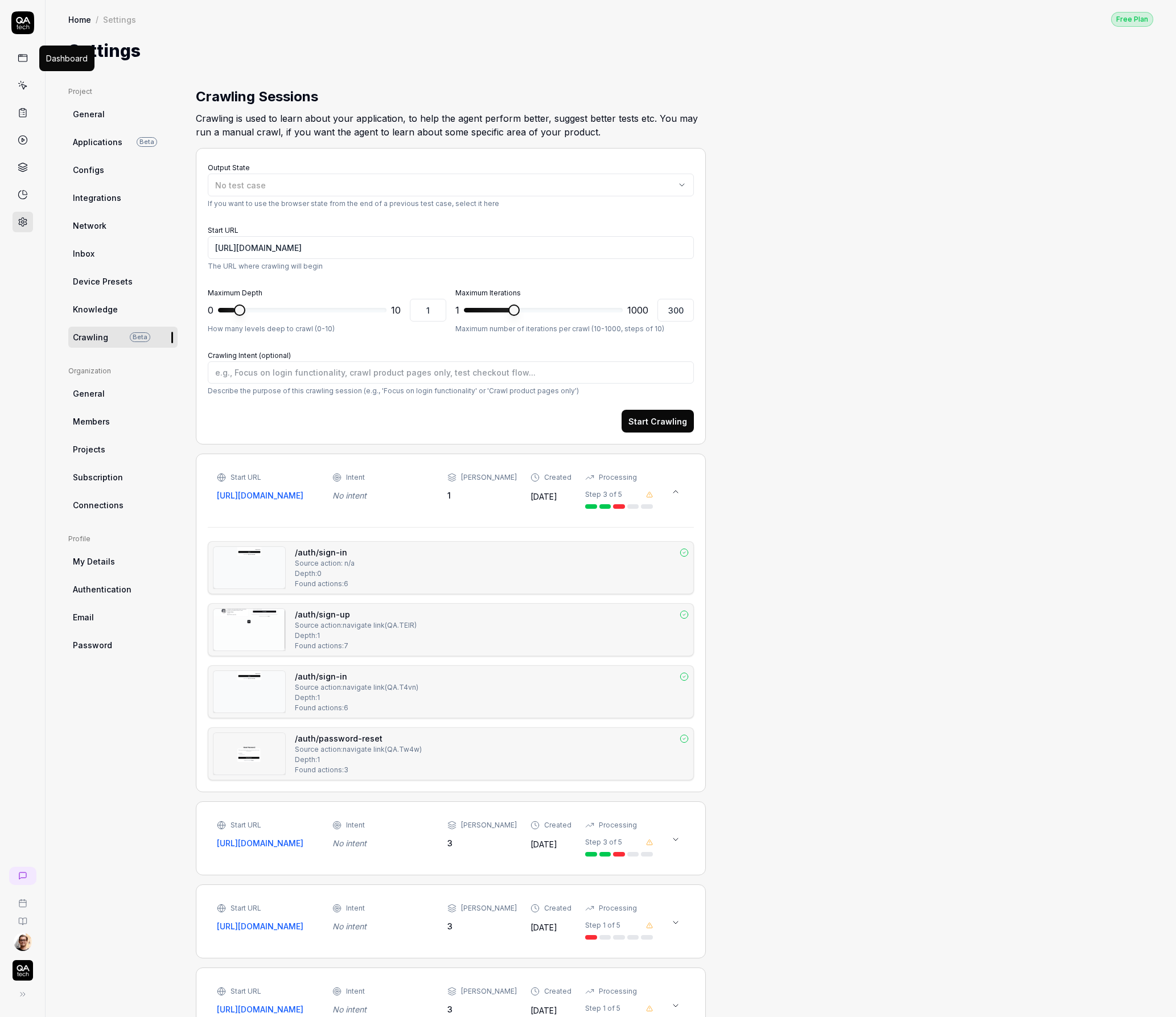  What do you see at coordinates (89, 226) in the screenshot?
I see `span: Network` at bounding box center [89, 226].